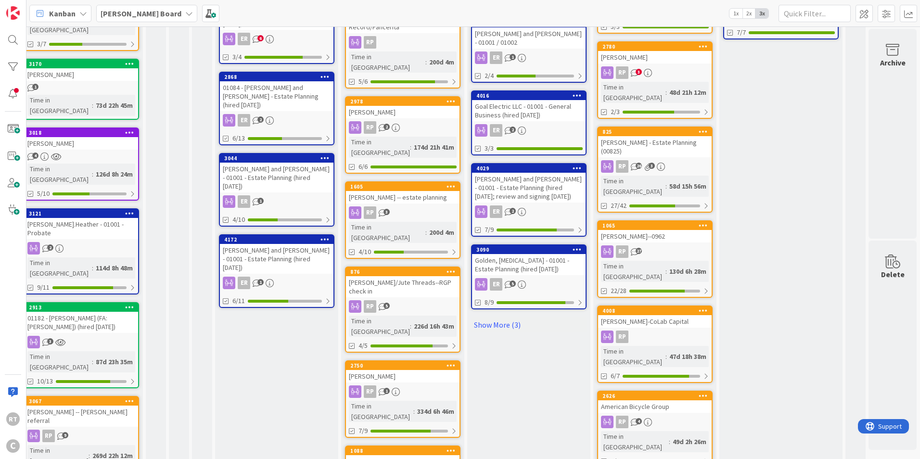 The height and width of the screenshot is (459, 920). Describe the element at coordinates (62, 13) in the screenshot. I see `span: Kanban` at that location.